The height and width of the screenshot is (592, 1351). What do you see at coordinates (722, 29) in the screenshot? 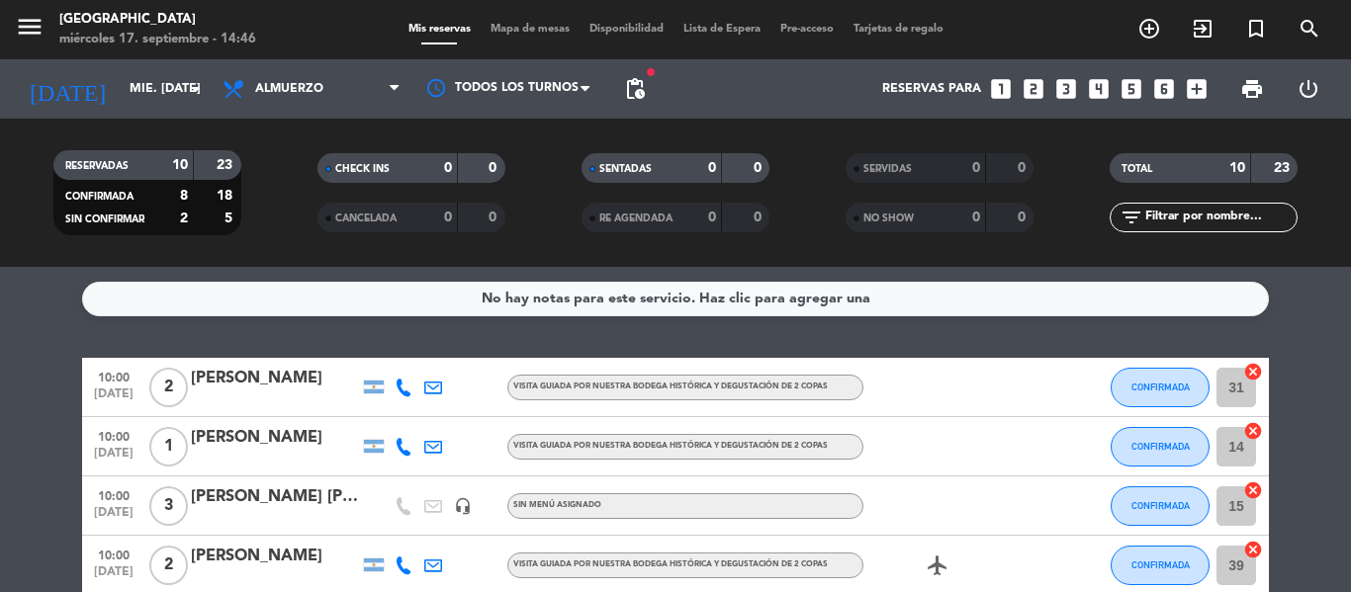
I see `span: Lista de Espera` at bounding box center [722, 29].